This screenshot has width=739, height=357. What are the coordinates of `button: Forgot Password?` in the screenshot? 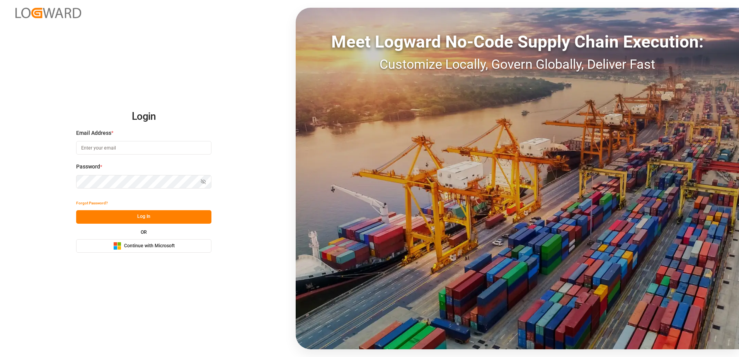 It's located at (92, 203).